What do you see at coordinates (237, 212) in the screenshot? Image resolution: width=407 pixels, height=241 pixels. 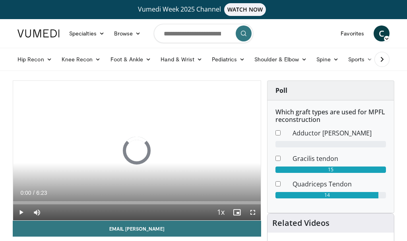 I see `button: Enable picture-in-picture mode` at bounding box center [237, 212].